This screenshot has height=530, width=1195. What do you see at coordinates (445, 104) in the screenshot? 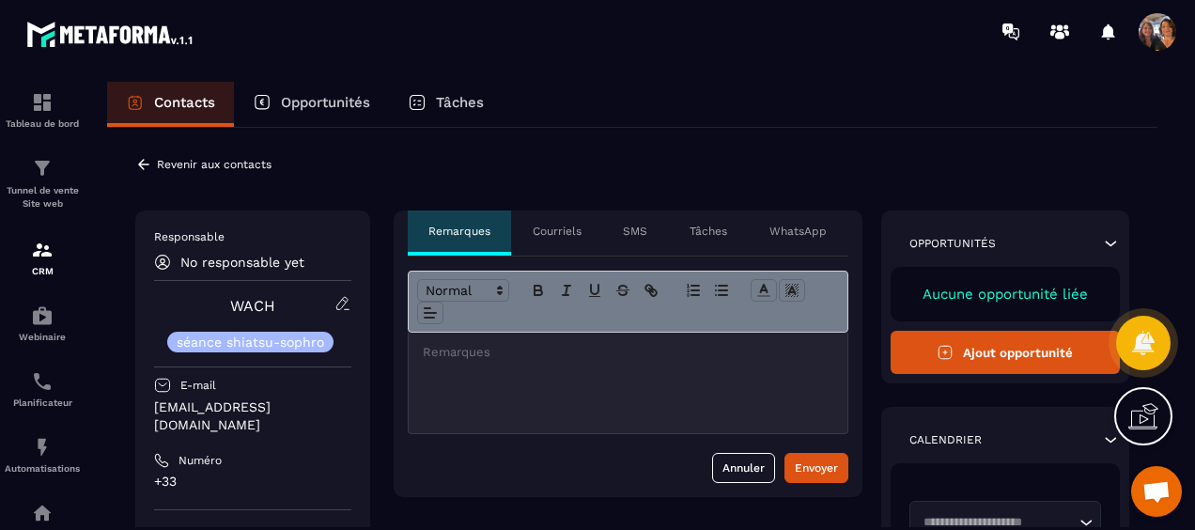
I see `a: Tâches` at bounding box center [445, 104].